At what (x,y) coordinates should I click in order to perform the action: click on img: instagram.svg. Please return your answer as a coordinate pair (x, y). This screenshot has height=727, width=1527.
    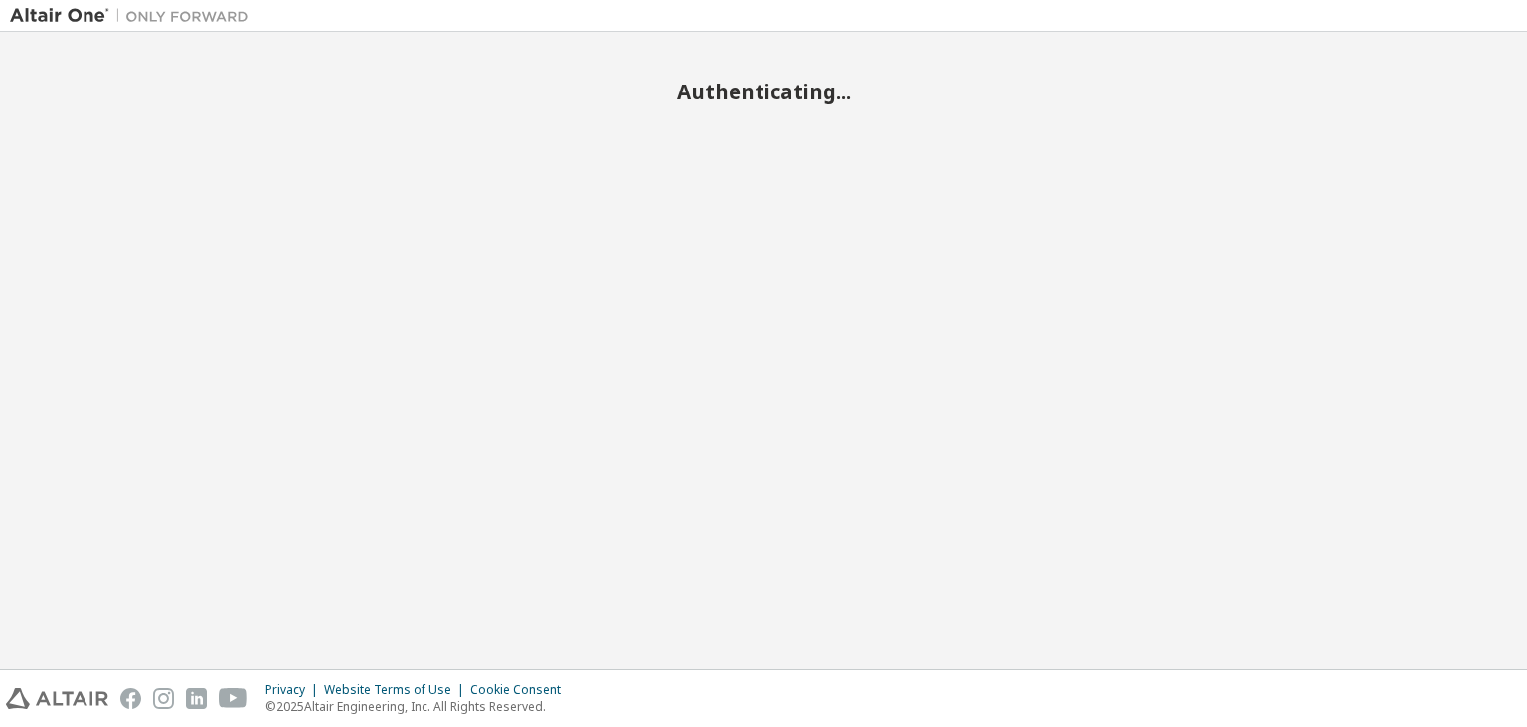
    Looking at the image, I should click on (163, 698).